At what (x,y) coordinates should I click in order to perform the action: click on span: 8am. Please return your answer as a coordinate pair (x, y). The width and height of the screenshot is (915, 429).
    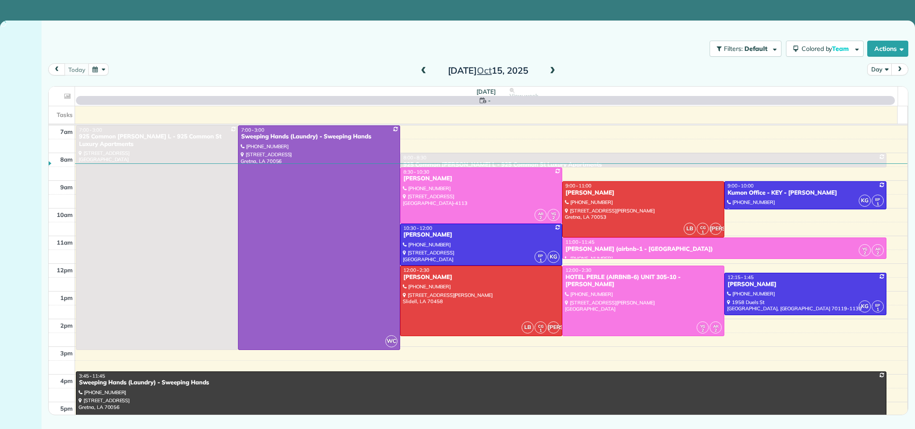
    Looking at the image, I should click on (67, 159).